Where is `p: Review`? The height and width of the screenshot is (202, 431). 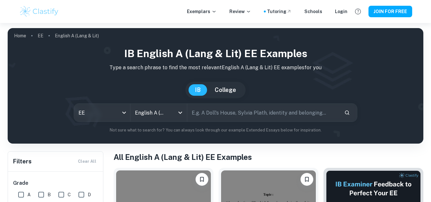
p: Review is located at coordinates (240, 11).